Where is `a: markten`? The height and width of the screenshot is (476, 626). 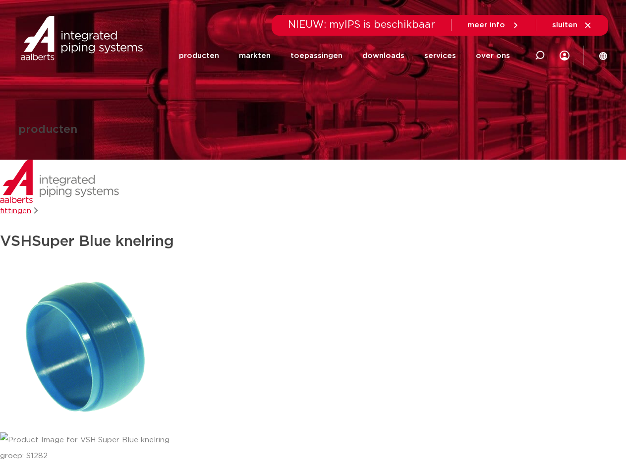 a: markten is located at coordinates (255, 56).